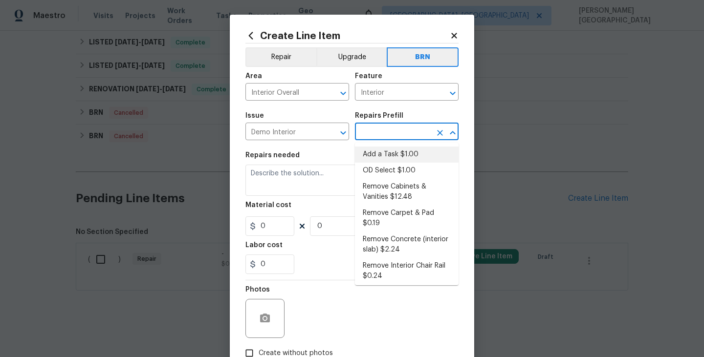 The image size is (704, 357). Describe the element at coordinates (407, 192) in the screenshot. I see `li: Remove Cabinets & Vanities $12.48` at that location.